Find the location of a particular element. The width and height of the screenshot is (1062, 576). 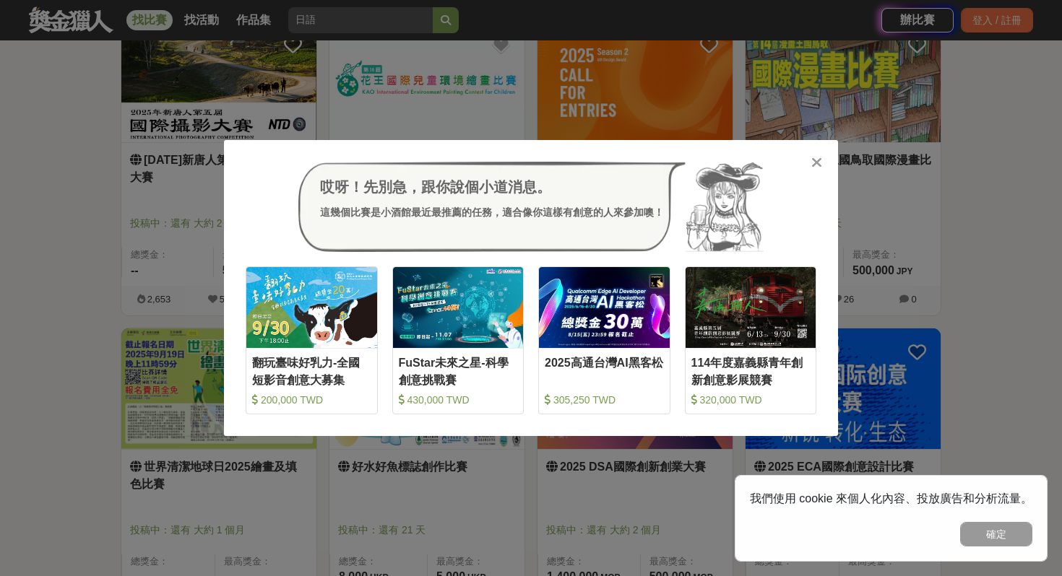

a: Cover Image114年度嘉義縣青年創新創意影展競賽 320,000 TWD is located at coordinates (751, 340).